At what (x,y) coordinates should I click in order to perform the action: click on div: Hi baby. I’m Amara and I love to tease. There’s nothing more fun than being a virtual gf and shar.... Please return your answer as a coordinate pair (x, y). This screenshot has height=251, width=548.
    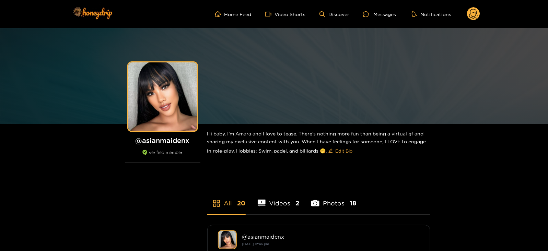
    Looking at the image, I should click on (319, 143).